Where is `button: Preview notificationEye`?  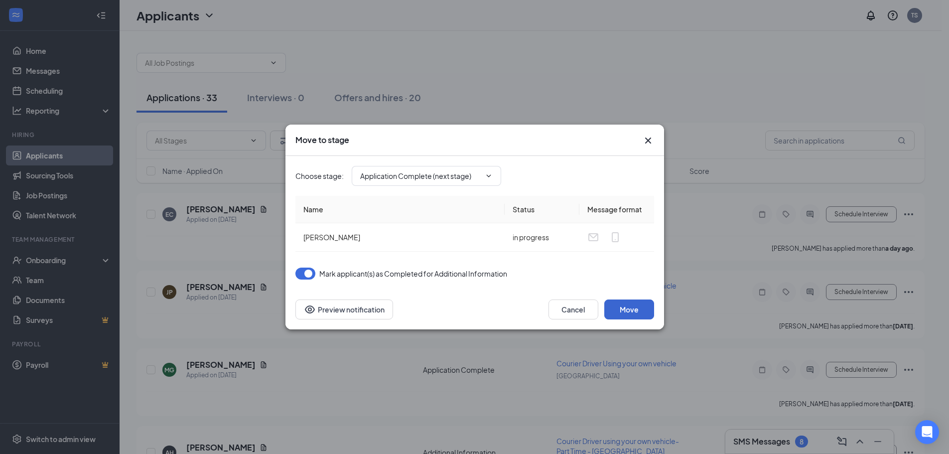
button: Preview notificationEye is located at coordinates (344, 309).